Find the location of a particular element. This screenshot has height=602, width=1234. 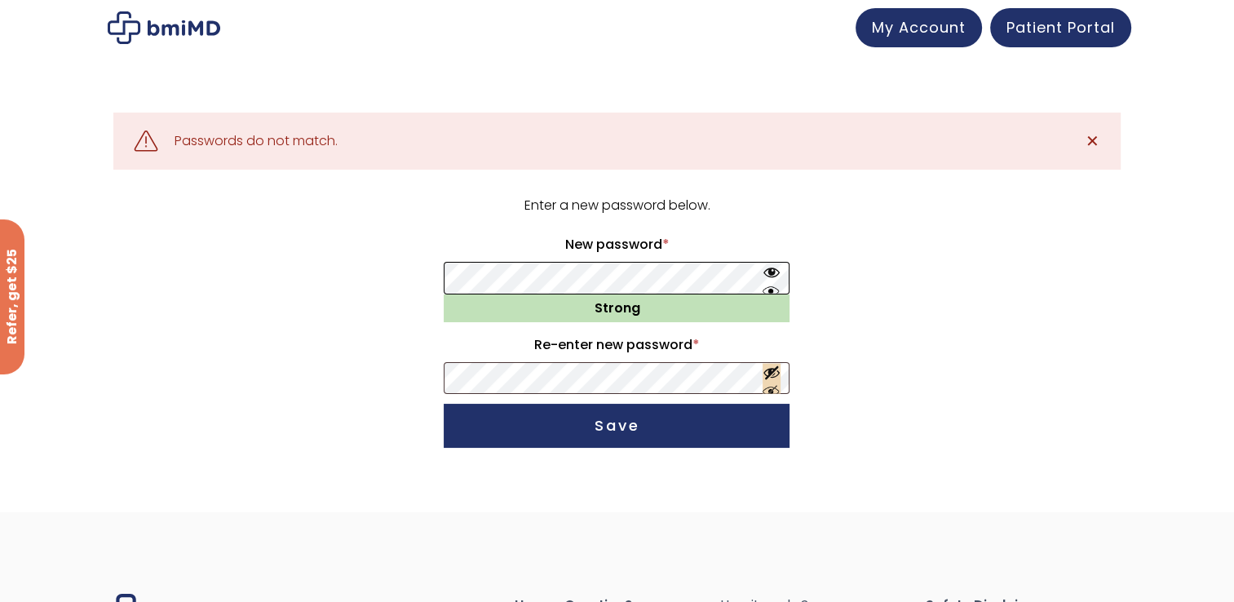

div: My account is located at coordinates (164, 28).